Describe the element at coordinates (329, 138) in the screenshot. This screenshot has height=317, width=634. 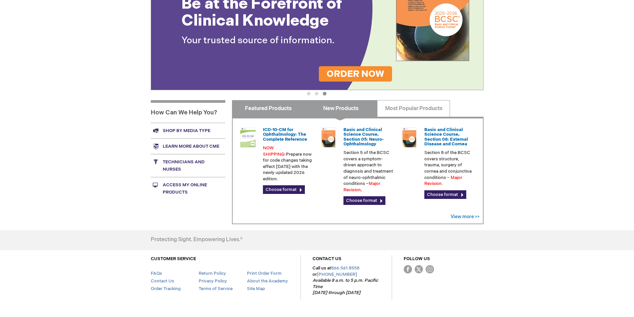
I see `img: 02850053u_45.png` at that location.